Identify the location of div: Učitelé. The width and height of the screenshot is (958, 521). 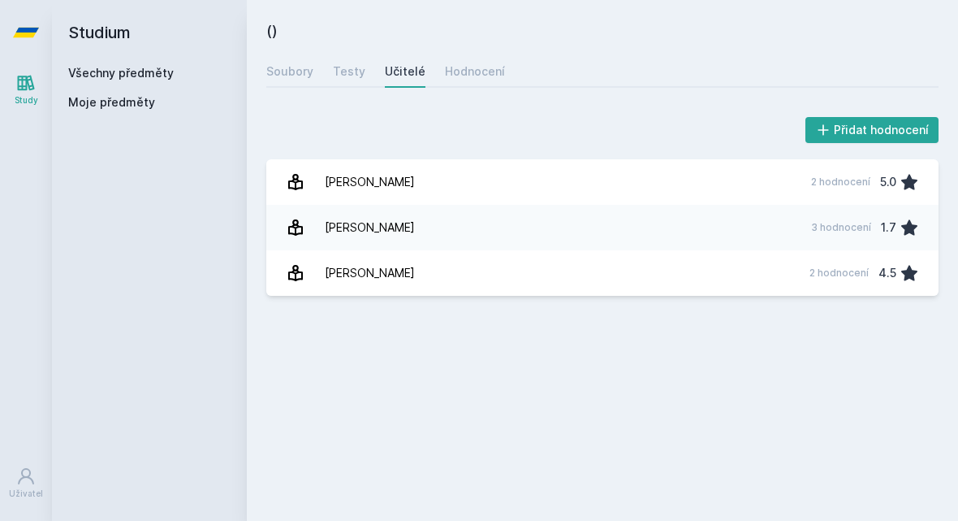
(405, 71).